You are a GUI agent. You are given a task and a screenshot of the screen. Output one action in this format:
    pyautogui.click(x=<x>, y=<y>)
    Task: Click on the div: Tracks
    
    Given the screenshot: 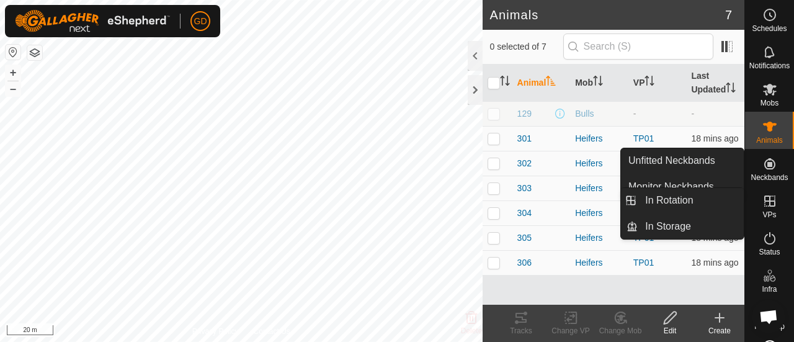 What is the action you would take?
    pyautogui.click(x=521, y=331)
    